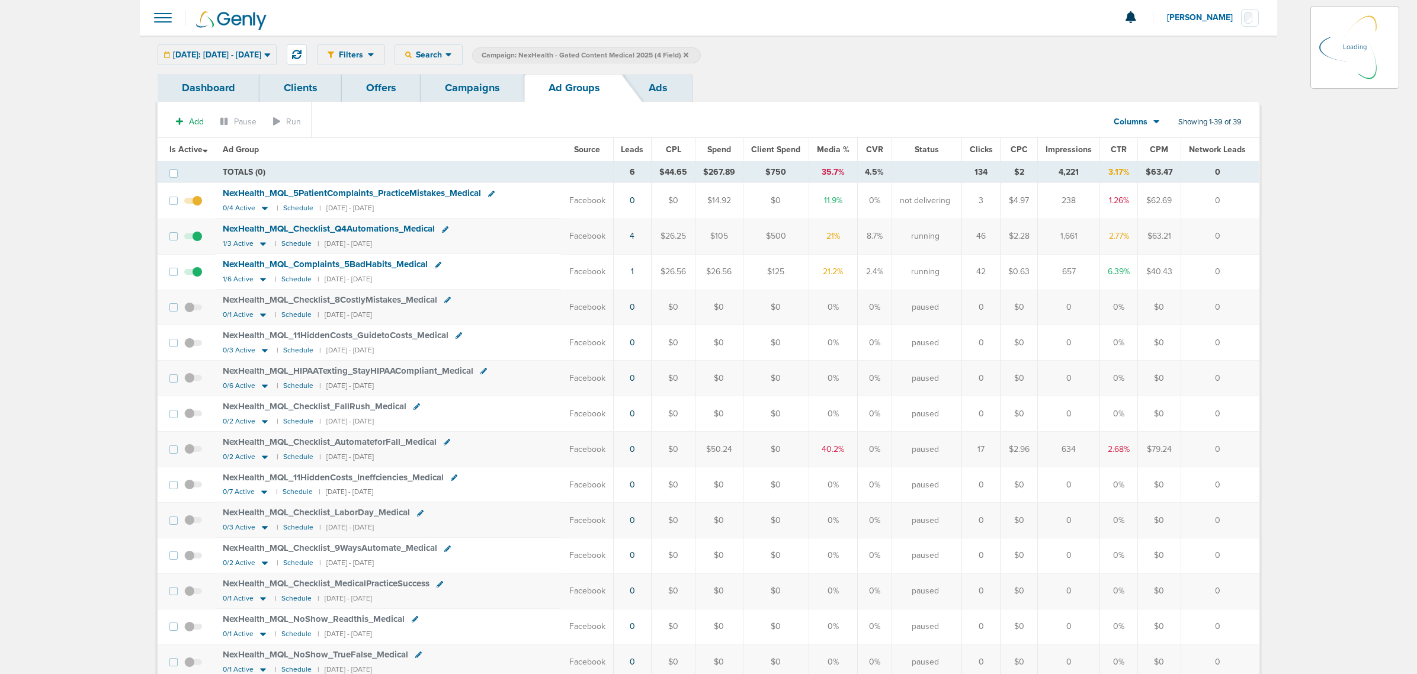  What do you see at coordinates (414, 172) in the screenshot?
I see `td: TOTALS (0)` at bounding box center [414, 172].